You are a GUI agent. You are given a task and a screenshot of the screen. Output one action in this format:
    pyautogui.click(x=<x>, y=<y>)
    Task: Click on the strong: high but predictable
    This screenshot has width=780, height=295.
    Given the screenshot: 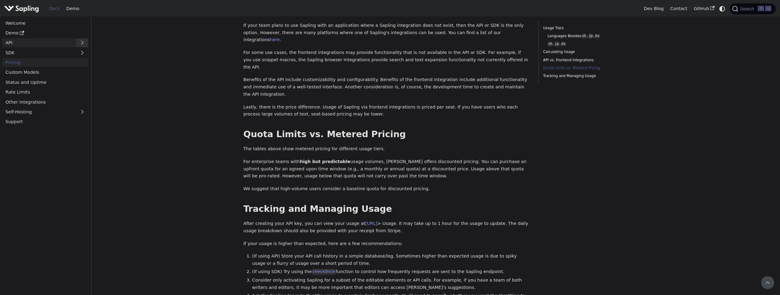 What is the action you would take?
    pyautogui.click(x=325, y=161)
    